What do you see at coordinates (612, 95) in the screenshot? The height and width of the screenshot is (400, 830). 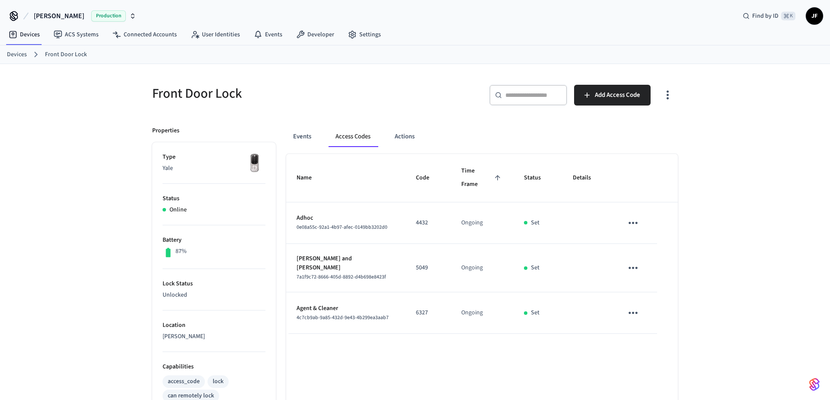 I see `button: Add Access Code` at bounding box center [612, 95].